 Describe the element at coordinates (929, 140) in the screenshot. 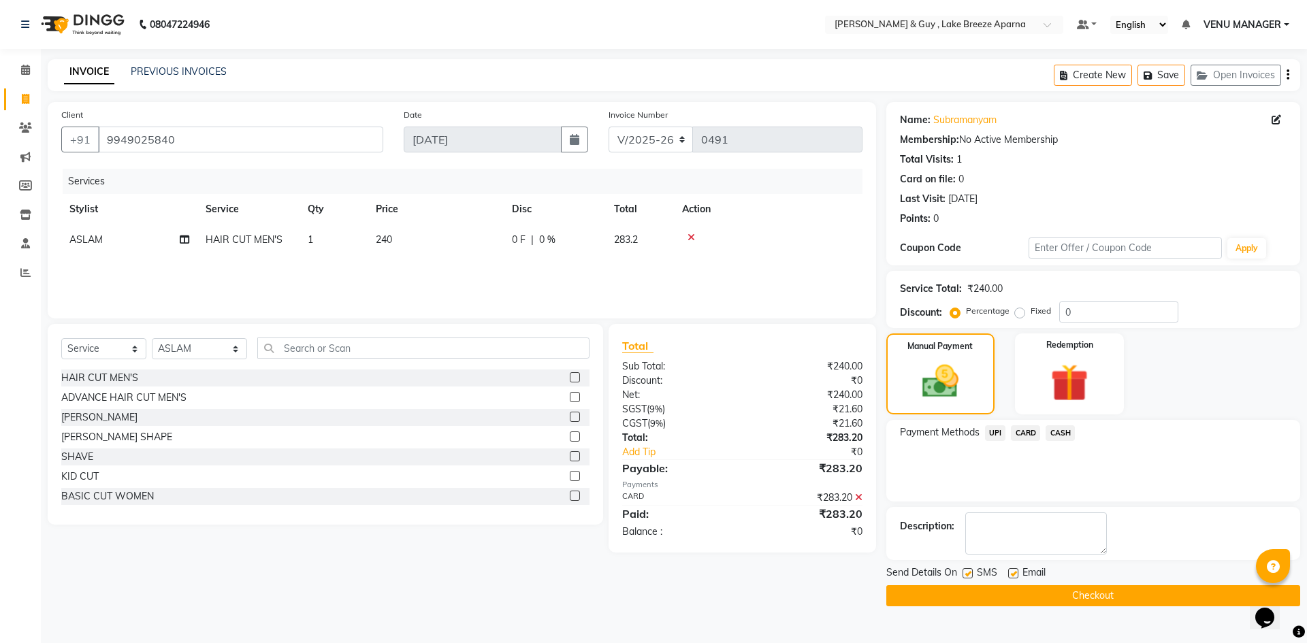

I see `div: Membership:` at that location.